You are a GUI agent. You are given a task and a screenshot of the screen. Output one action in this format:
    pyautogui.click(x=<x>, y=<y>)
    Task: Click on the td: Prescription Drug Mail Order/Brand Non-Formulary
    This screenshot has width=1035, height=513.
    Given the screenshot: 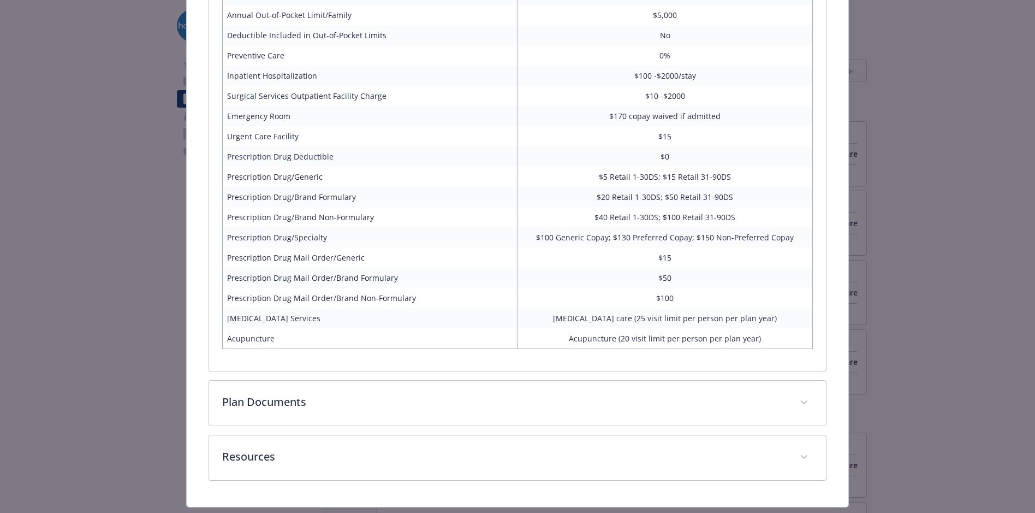 What is the action you would take?
    pyautogui.click(x=370, y=298)
    